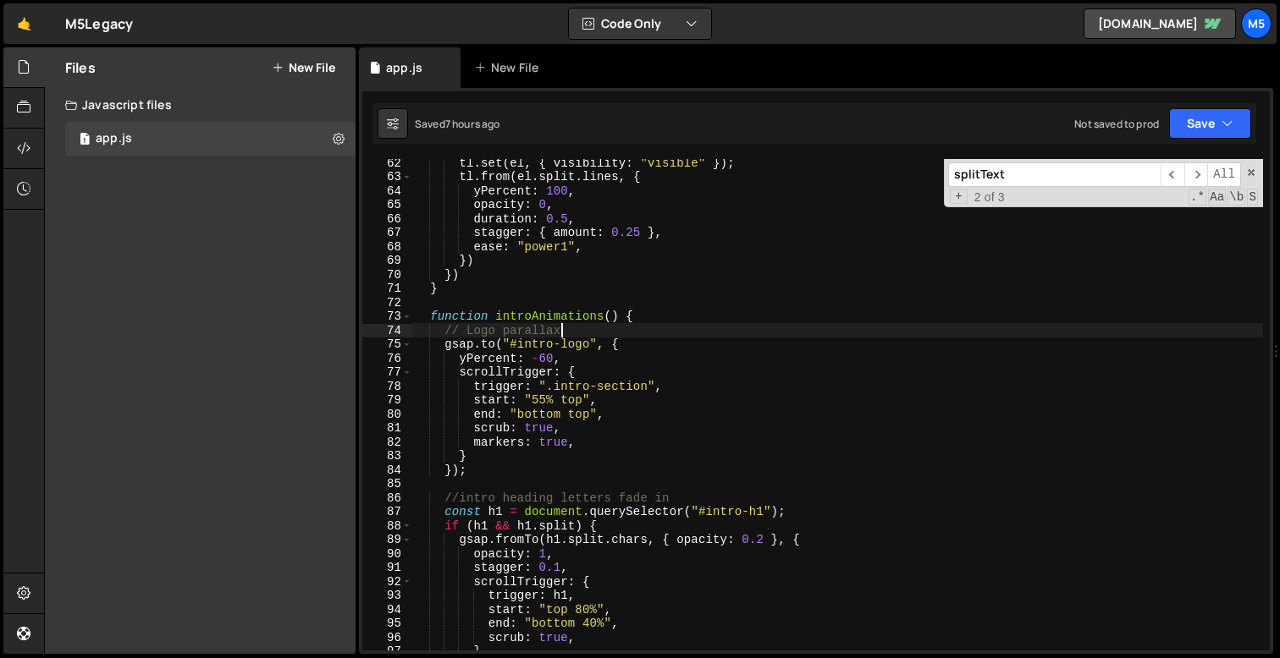  I want to click on div: 71, so click(387, 289).